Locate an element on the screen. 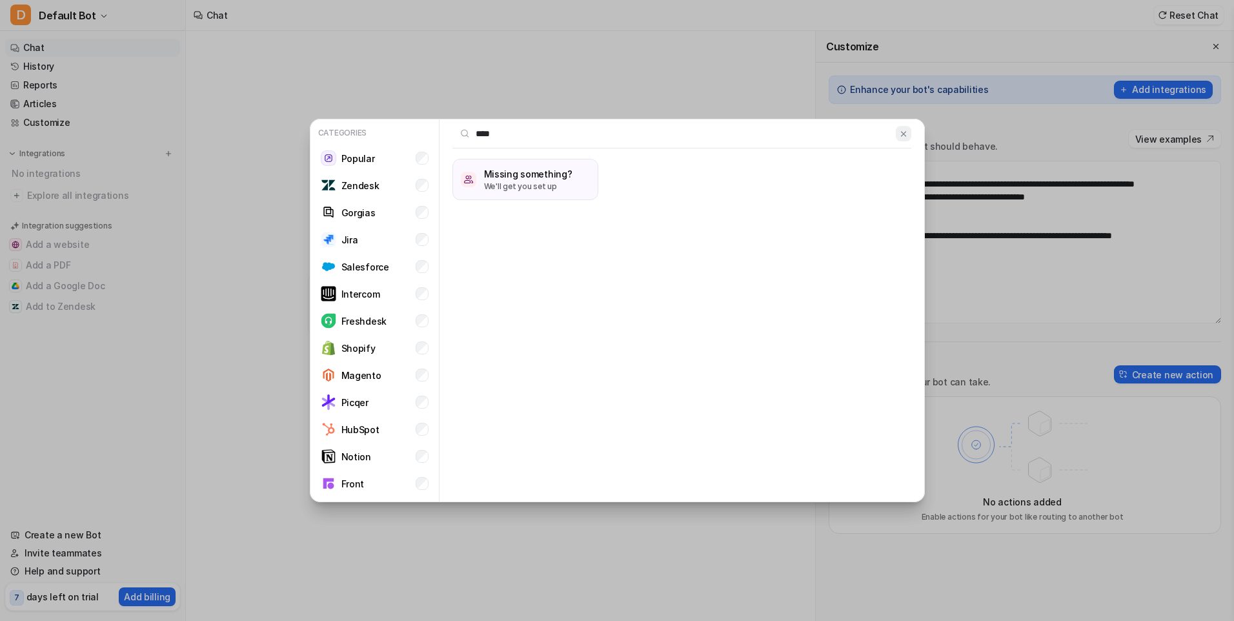  p: Intercom is located at coordinates (361, 294).